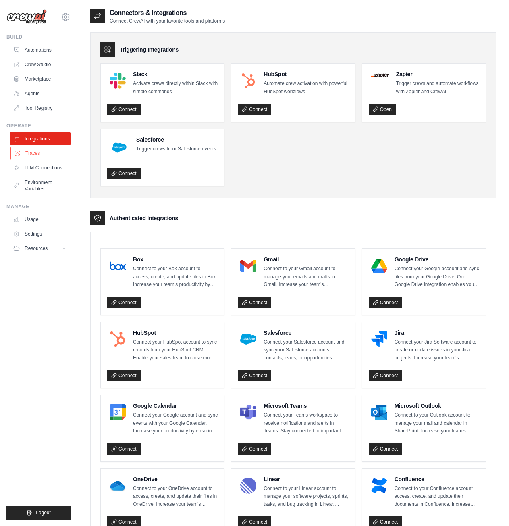 This screenshot has width=509, height=526. Describe the element at coordinates (40, 248) in the screenshot. I see `button: Resources` at that location.